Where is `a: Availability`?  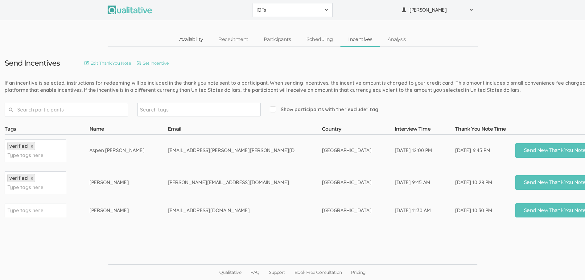
a: Availability is located at coordinates (191, 39).